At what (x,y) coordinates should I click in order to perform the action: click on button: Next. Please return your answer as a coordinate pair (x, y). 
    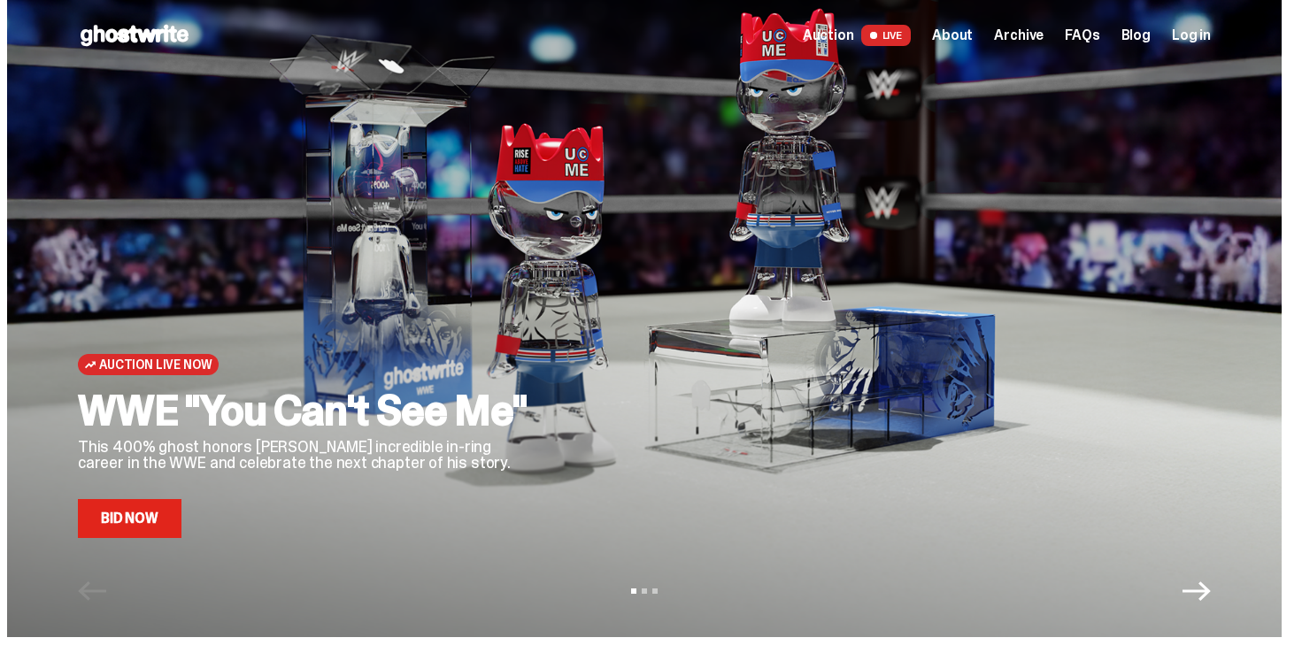
    Looking at the image, I should click on (1197, 591).